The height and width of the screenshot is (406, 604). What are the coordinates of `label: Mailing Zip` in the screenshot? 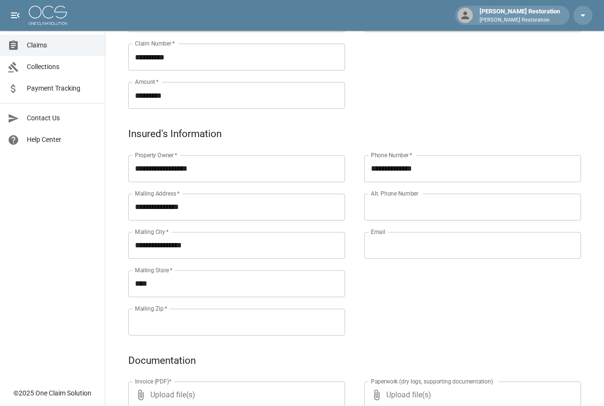 It's located at (151, 308).